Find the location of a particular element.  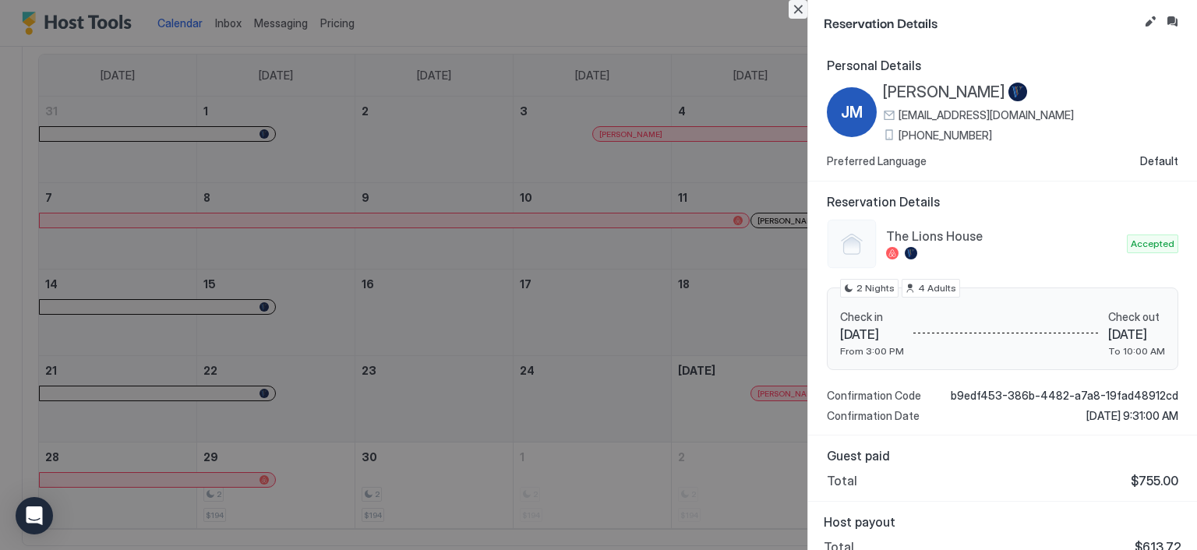

span: Check out is located at coordinates (1137, 317).